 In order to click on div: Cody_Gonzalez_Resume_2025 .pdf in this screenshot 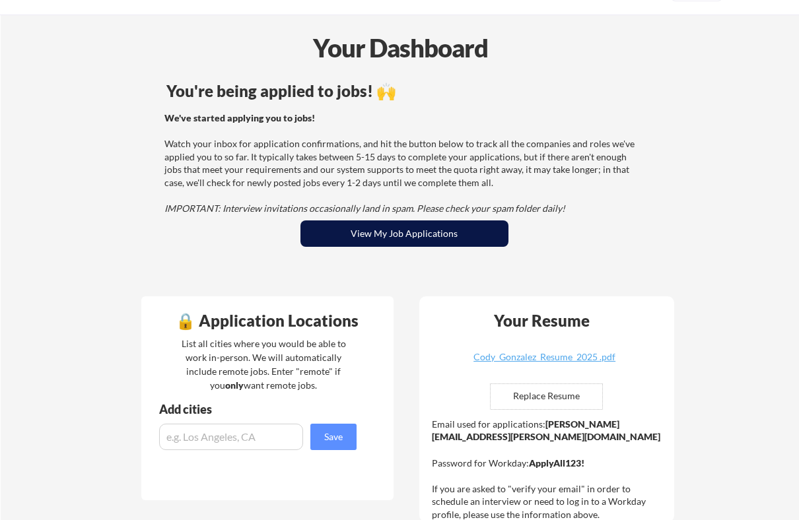, I will do `click(545, 357)`.